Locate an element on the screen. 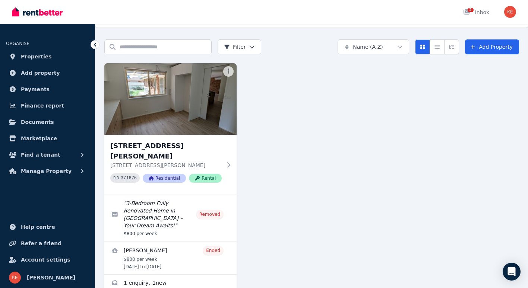  code: 371676 is located at coordinates (128, 178).